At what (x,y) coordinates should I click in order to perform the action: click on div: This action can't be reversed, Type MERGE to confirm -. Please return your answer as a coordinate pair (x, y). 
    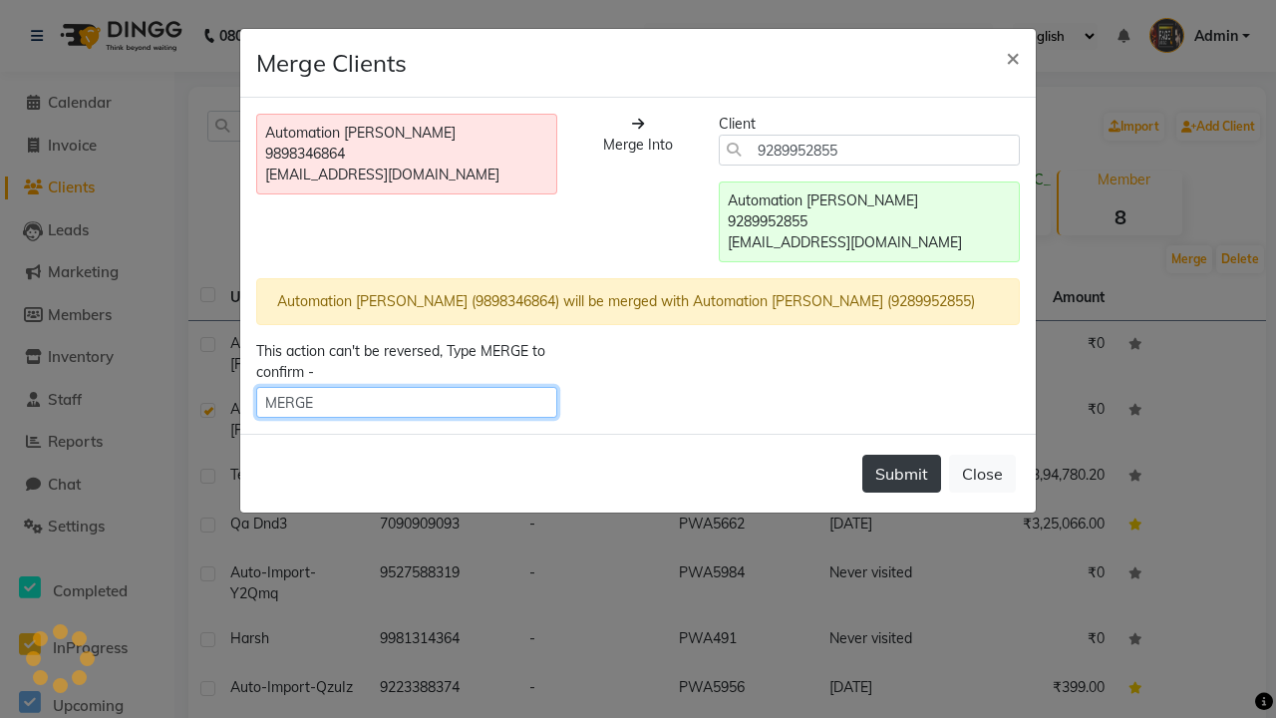
    Looking at the image, I should click on (407, 362).